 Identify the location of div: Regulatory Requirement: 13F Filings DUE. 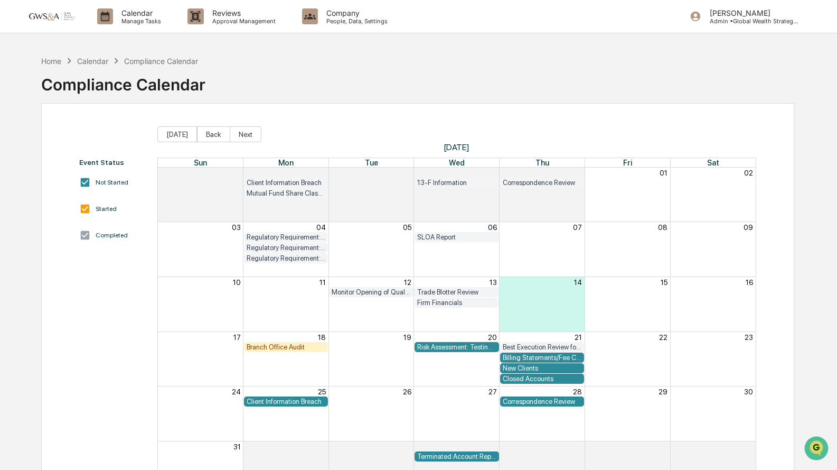
(286, 247).